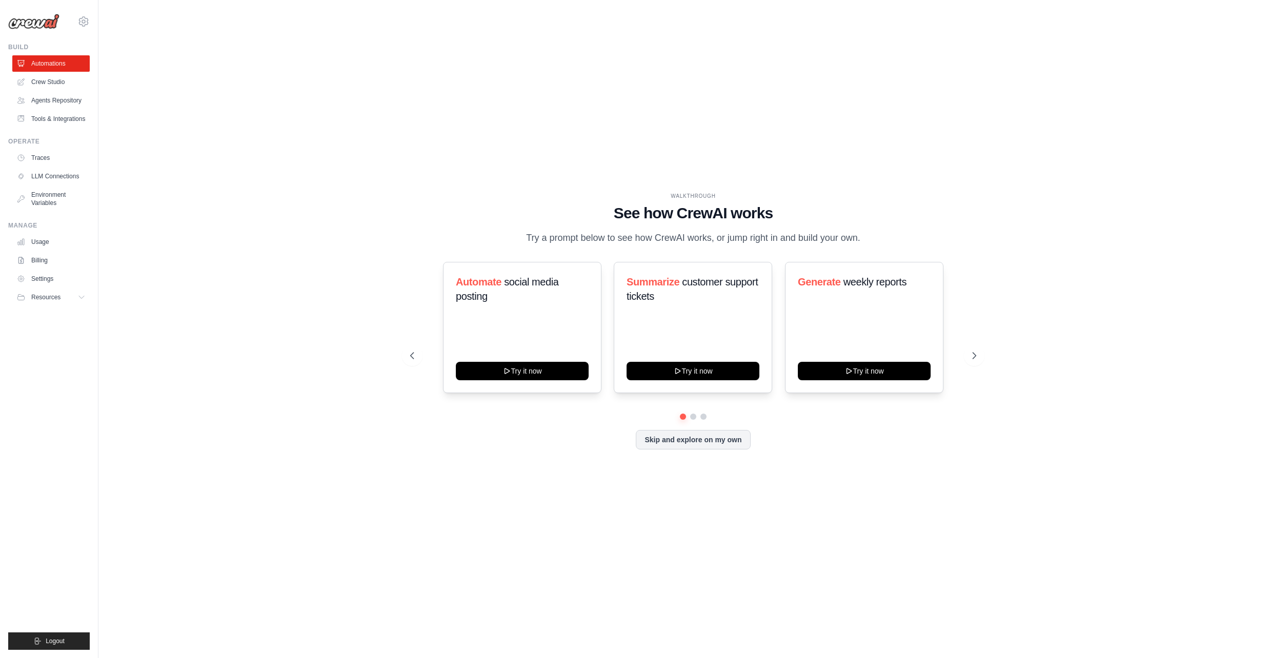 The image size is (1288, 658). Describe the element at coordinates (51, 100) in the screenshot. I see `a: Agents Repository` at that location.